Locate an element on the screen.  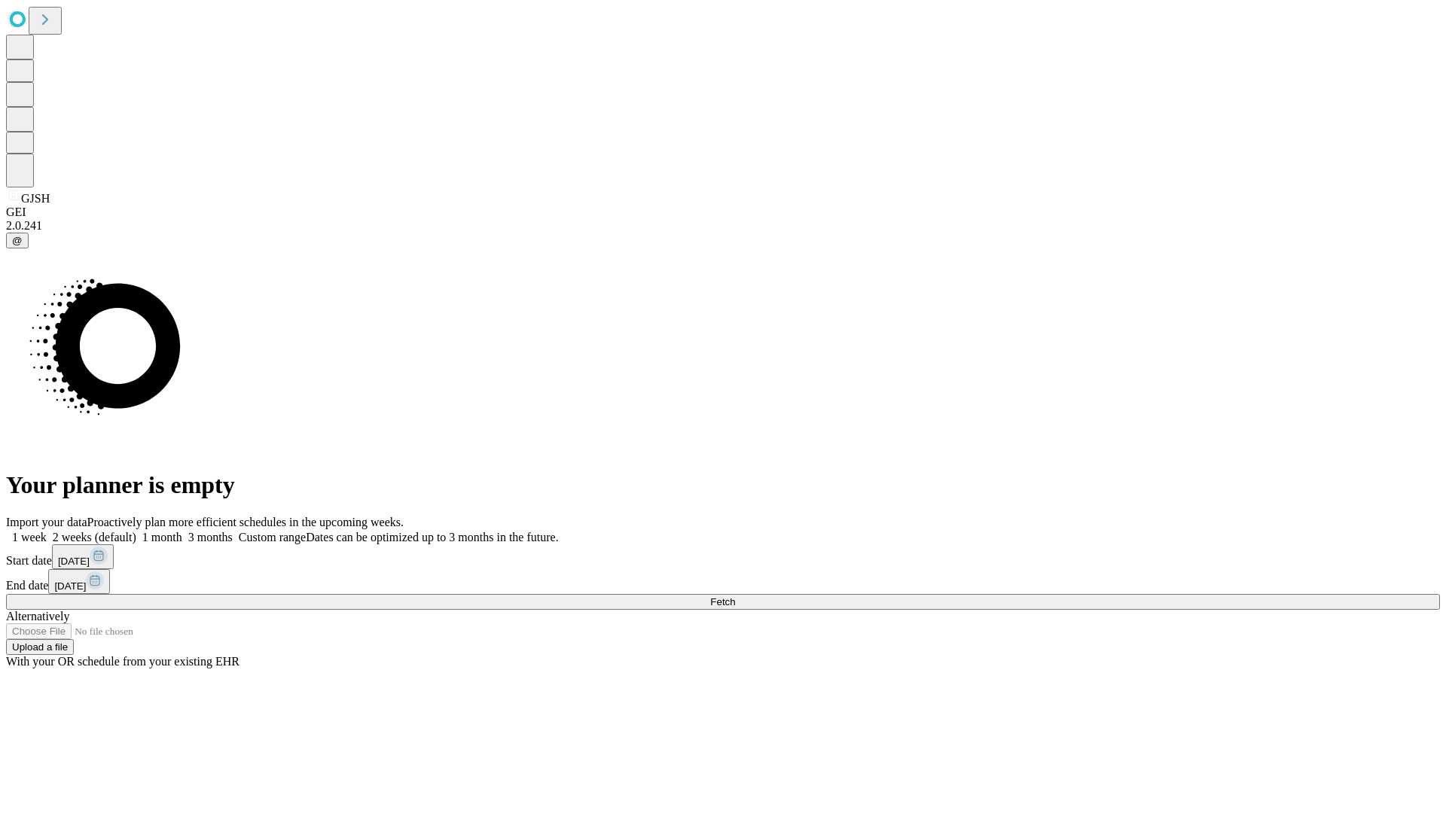
div: 2.0.241 is located at coordinates (723, 226).